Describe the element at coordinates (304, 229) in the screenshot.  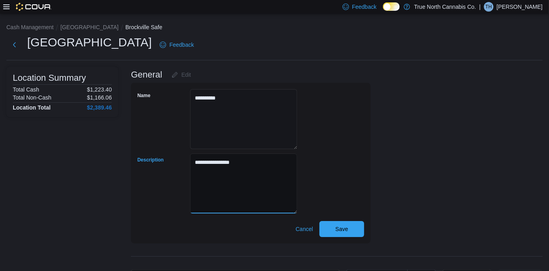
I see `button: Cancel` at that location.